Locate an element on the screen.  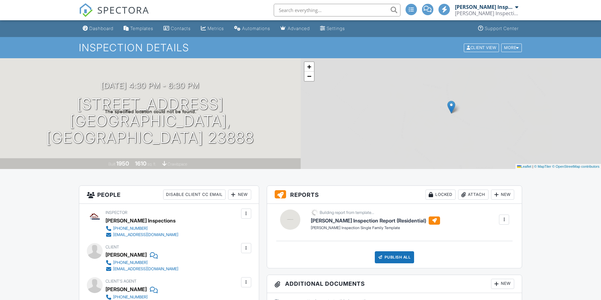
h3: Additional Documents is located at coordinates (394, 284).